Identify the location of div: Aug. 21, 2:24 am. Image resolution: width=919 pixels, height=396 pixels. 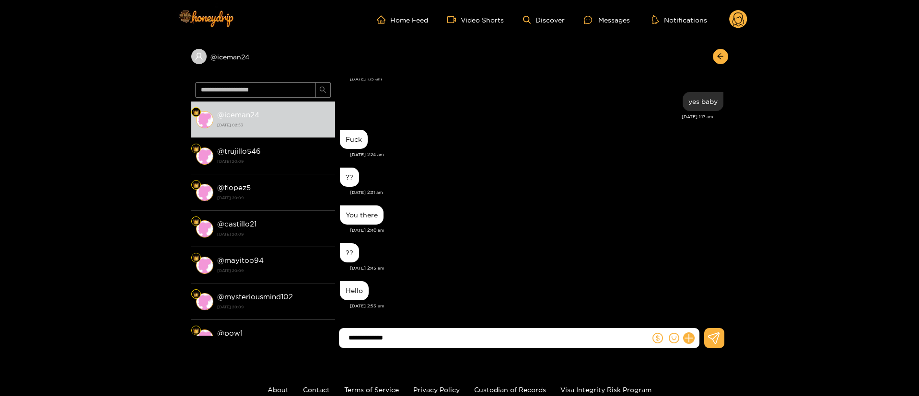
(354, 139).